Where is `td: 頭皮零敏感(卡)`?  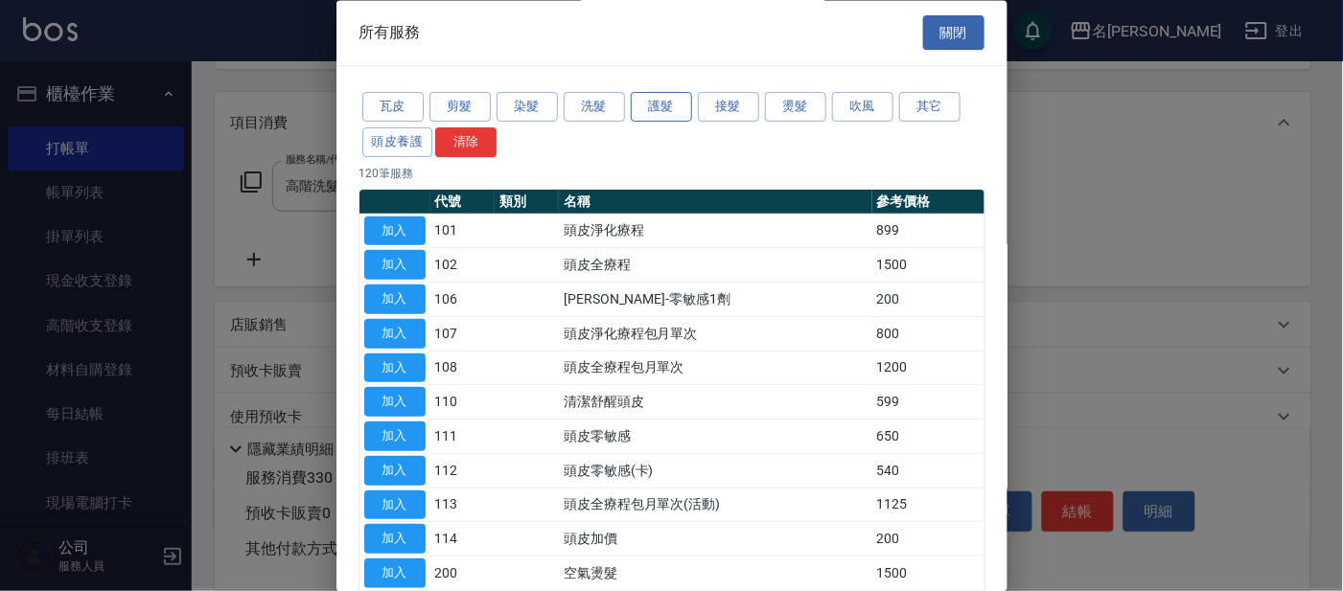 td: 頭皮零敏感(卡) is located at coordinates (715, 472).